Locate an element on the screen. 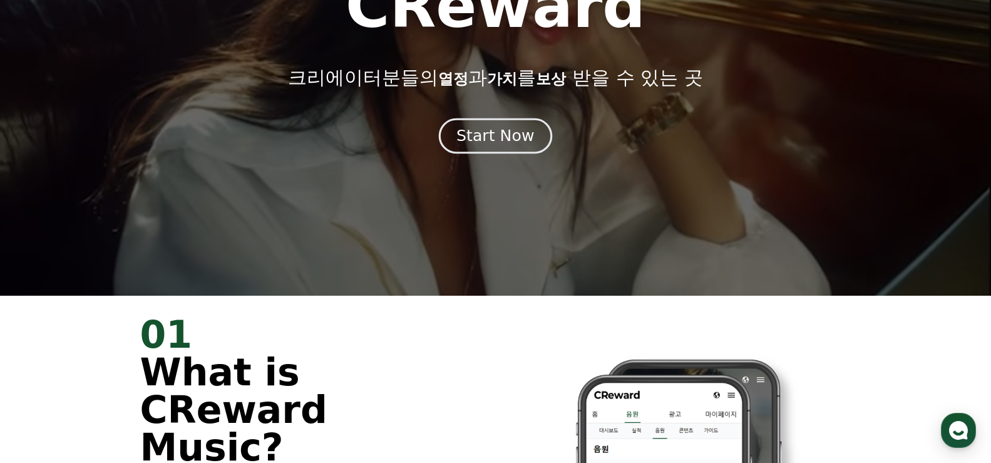 This screenshot has height=463, width=991. span: 홈 is located at coordinates (43, 383).